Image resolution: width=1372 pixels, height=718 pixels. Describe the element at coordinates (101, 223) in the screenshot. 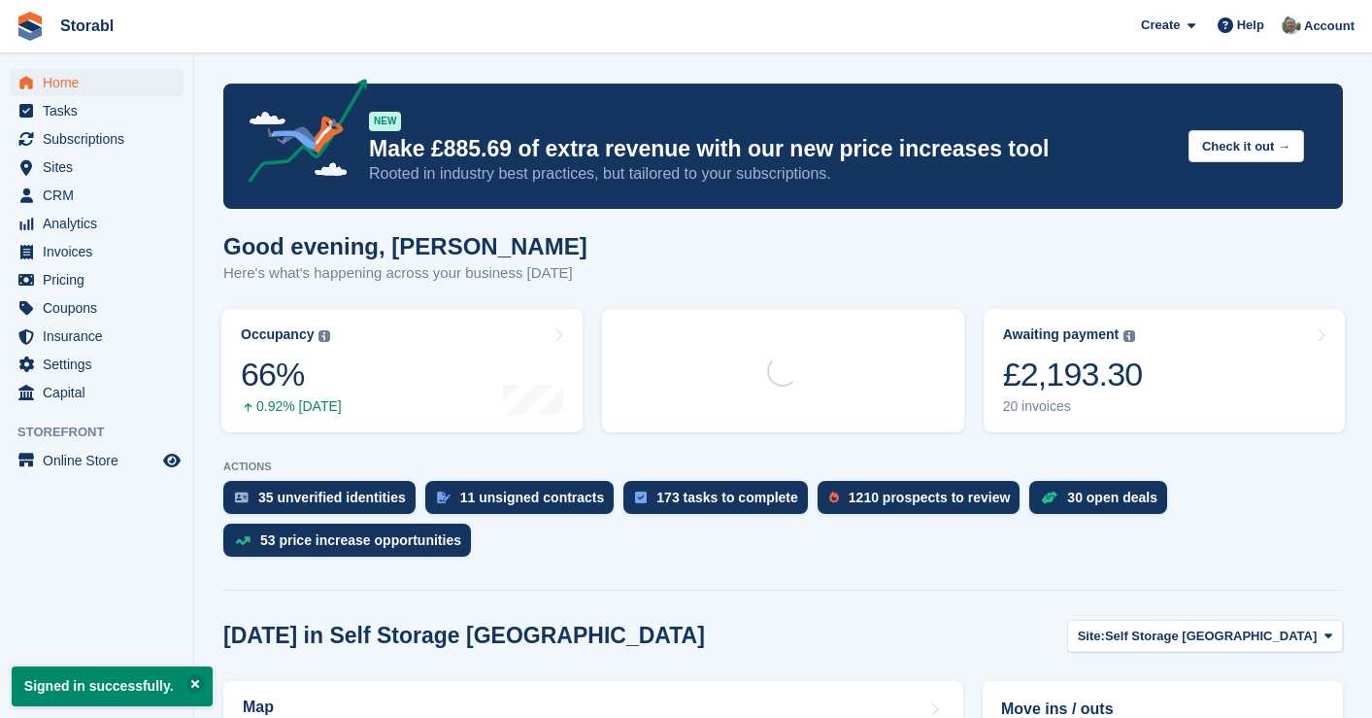

I see `span: Analytics` at that location.